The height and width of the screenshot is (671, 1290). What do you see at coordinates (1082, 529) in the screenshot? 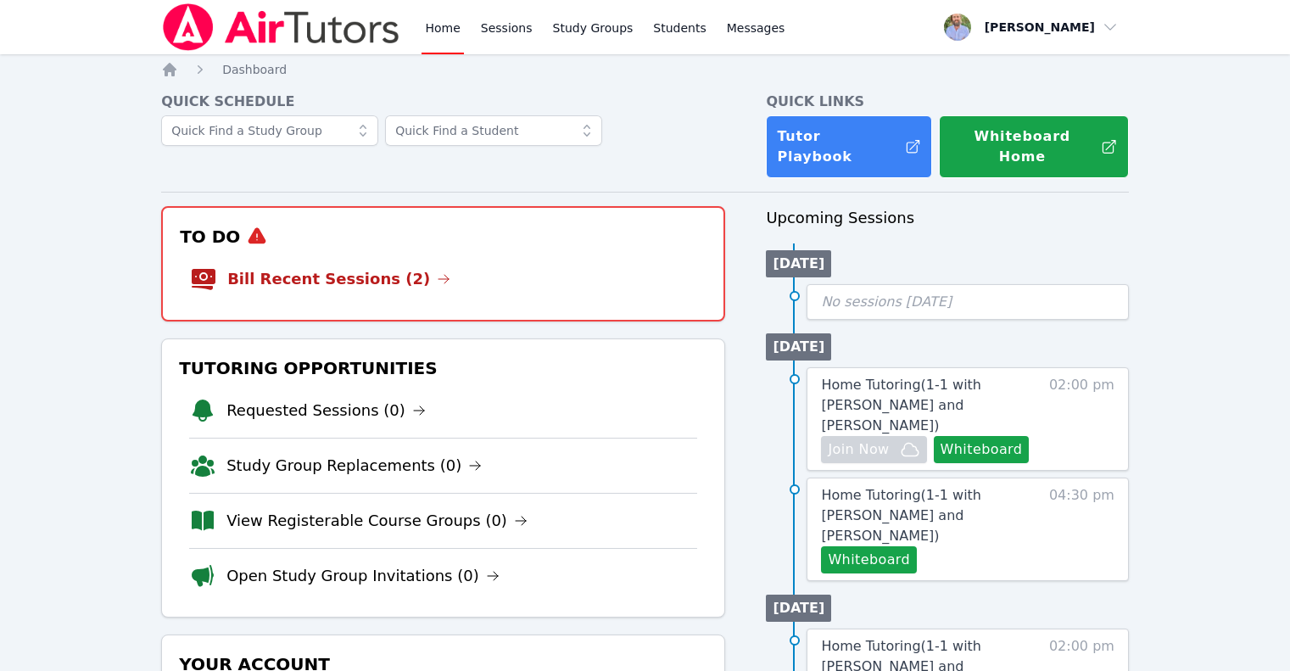
I see `span: 04:30 pm` at bounding box center [1082, 529].